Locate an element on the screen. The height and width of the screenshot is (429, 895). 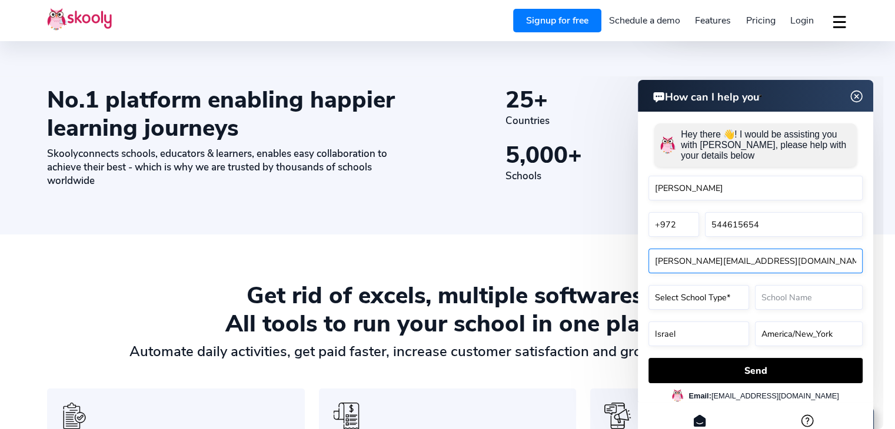
div: Automate daily activities, get paid faster, increase customer satisfaction and grow your enrollments is located at coordinates (447, 352).